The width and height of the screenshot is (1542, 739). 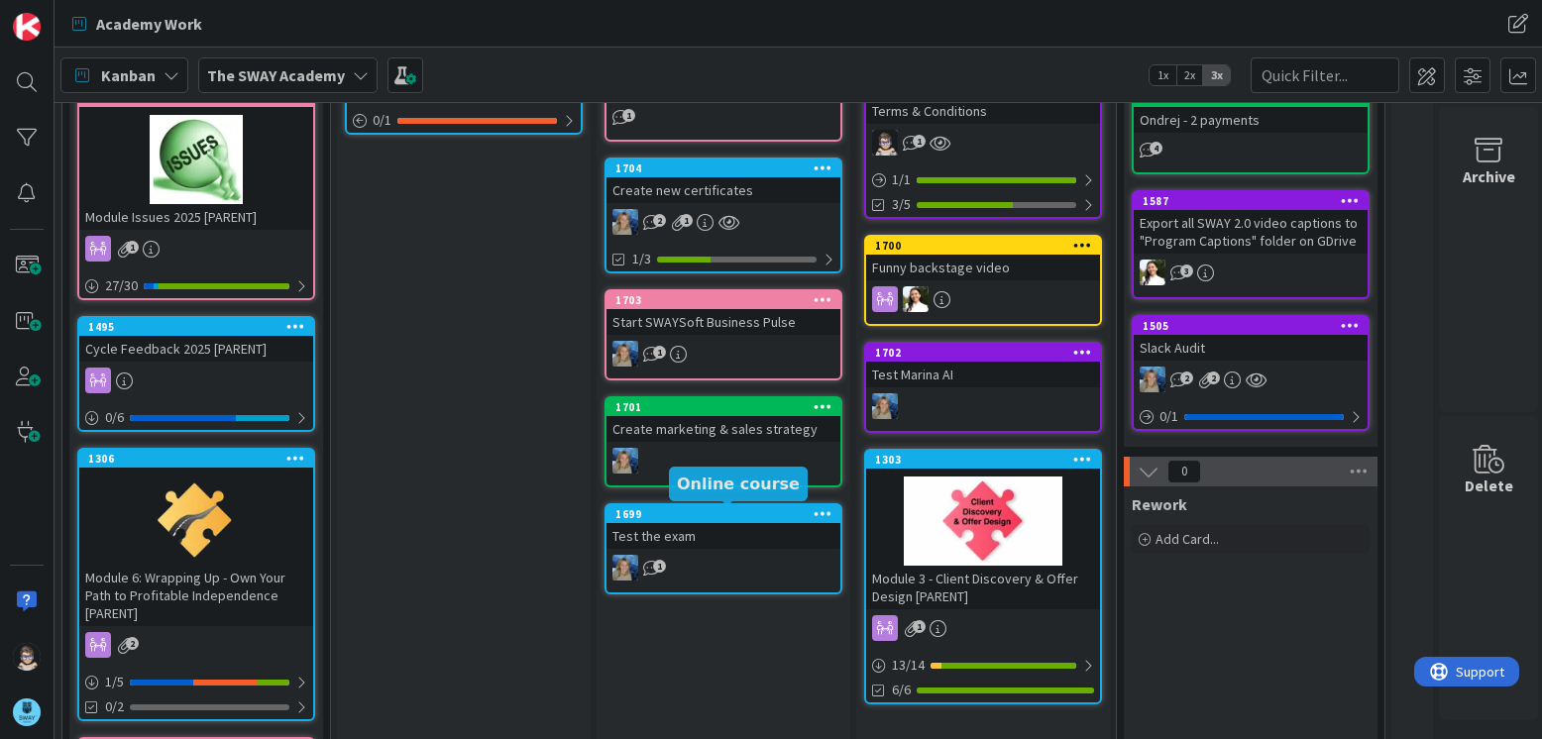 I want to click on div: 1703, so click(x=723, y=300).